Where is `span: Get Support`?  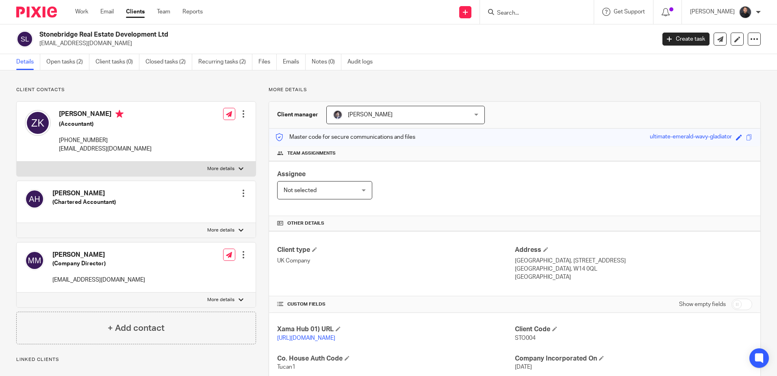 span: Get Support is located at coordinates (629, 12).